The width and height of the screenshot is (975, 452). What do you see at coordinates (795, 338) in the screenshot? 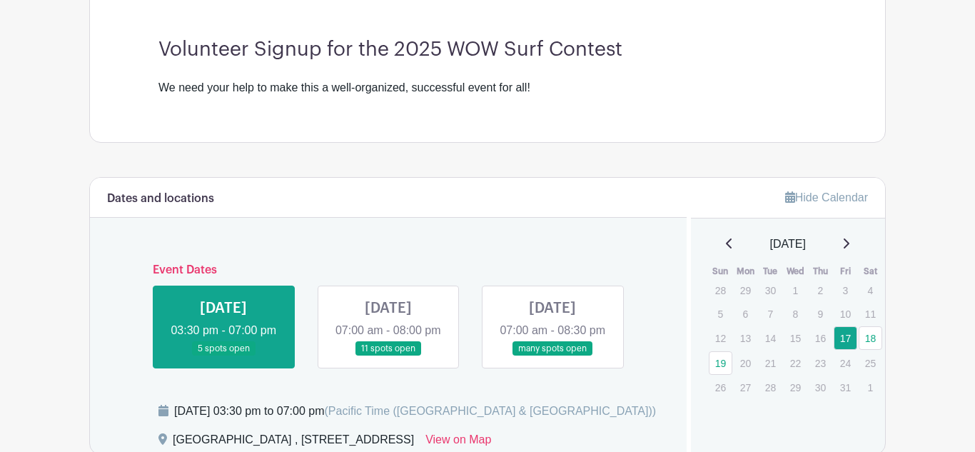
I see `p: 15` at bounding box center [795, 338].